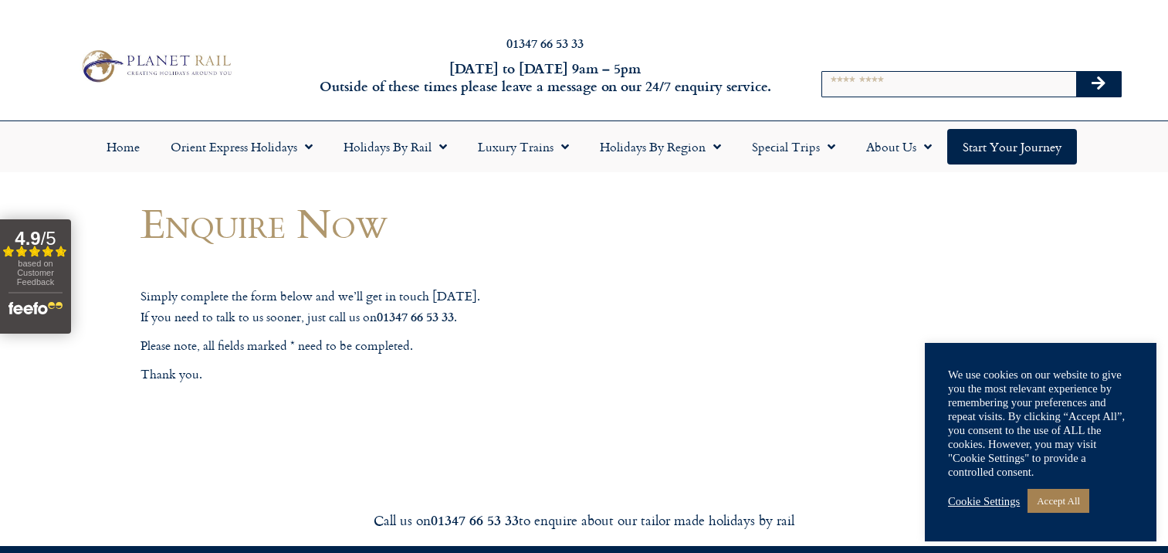  I want to click on div: We use cookies on our website to give you the most relevant experience by remembering your prefer..., so click(1041, 423).